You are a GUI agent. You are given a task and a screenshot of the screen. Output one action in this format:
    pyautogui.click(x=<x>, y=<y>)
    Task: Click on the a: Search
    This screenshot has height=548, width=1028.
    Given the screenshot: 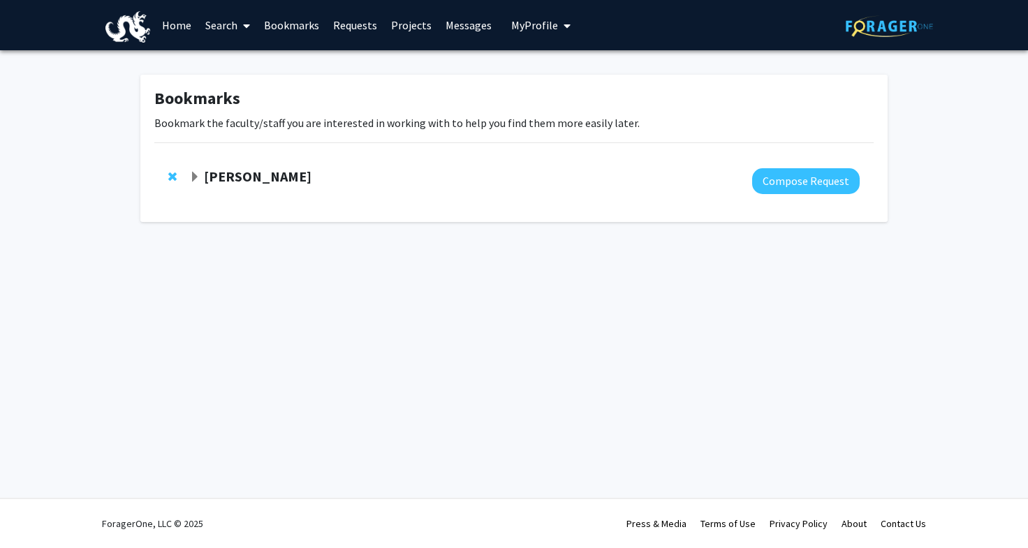 What is the action you would take?
    pyautogui.click(x=228, y=25)
    